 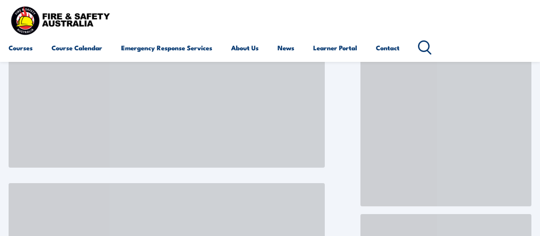 I want to click on a: About Us, so click(x=245, y=48).